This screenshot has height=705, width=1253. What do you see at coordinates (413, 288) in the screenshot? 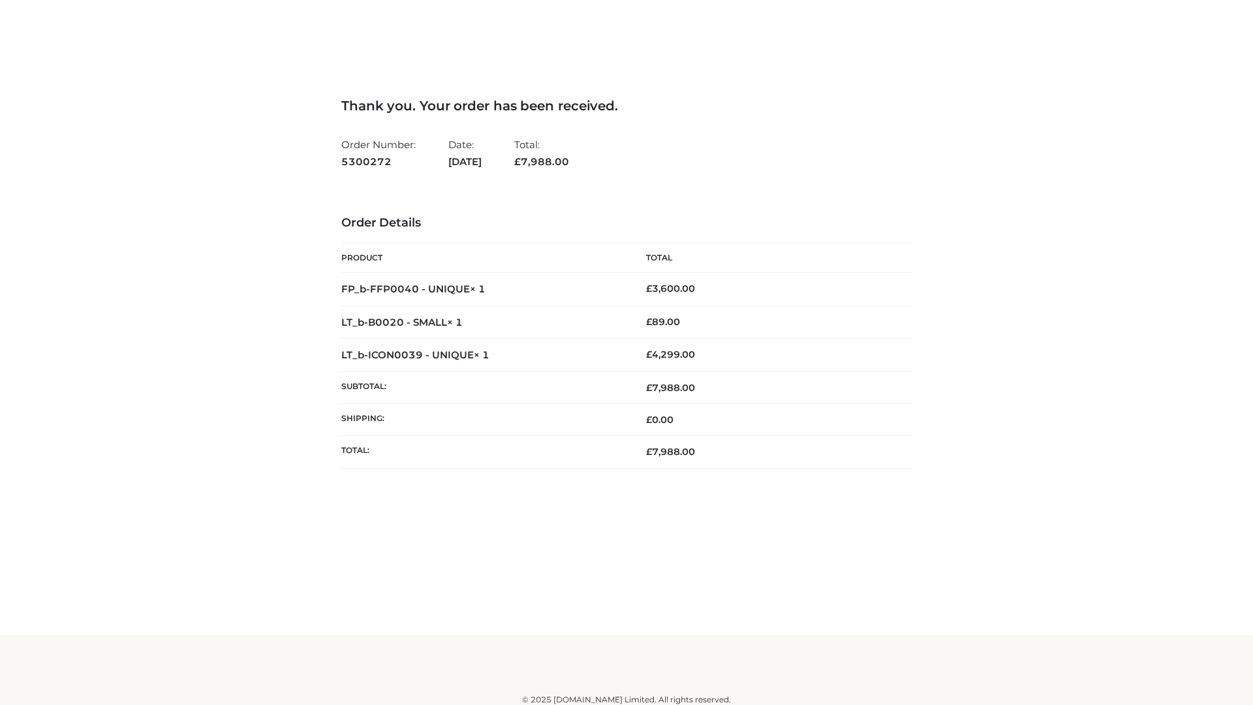
I see `strong: FP_b-FFP0040 - UNIQUE` at bounding box center [413, 288].